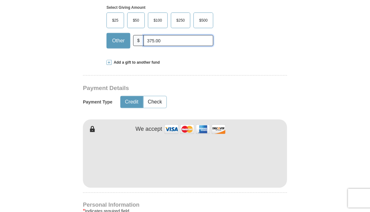 The image size is (370, 212). What do you see at coordinates (195, 129) in the screenshot?
I see `img: credit cards accepted` at bounding box center [195, 129].